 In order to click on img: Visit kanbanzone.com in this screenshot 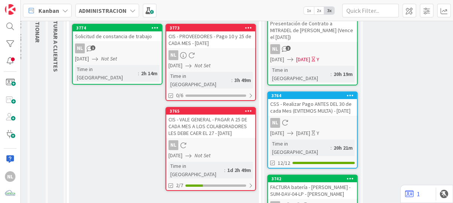, I will do `click(10, 9)`.